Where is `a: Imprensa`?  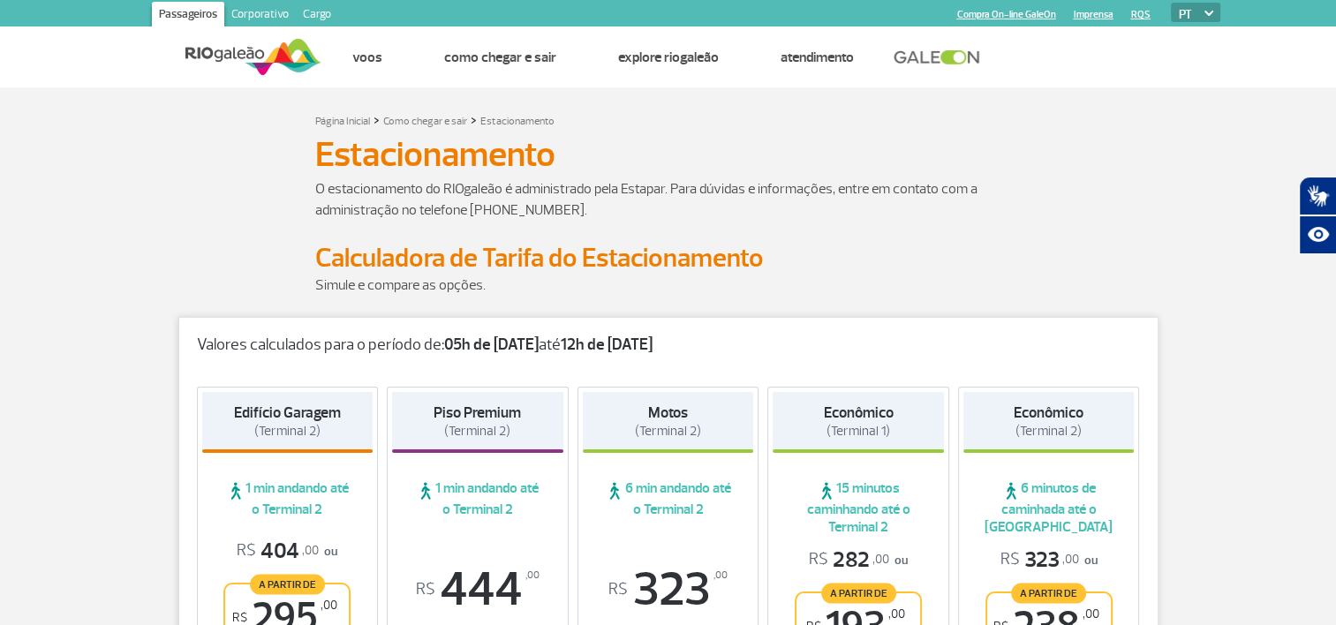
a: Imprensa is located at coordinates (1093, 14).